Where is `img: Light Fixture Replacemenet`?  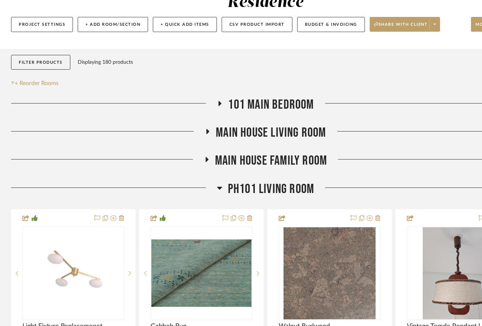 img: Light Fixture Replacemenet is located at coordinates (73, 273).